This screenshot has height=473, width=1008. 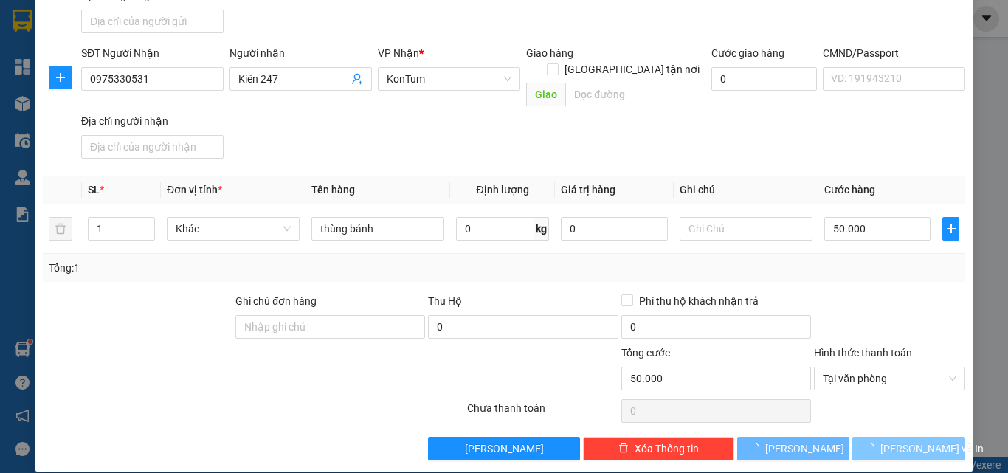 What do you see at coordinates (666, 449) in the screenshot?
I see `span: Xóa Thông tin` at bounding box center [666, 449].